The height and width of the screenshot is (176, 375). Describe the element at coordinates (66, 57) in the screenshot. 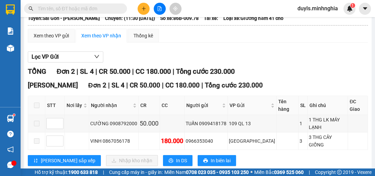

I see `button: Lọc VP Gửi` at that location.